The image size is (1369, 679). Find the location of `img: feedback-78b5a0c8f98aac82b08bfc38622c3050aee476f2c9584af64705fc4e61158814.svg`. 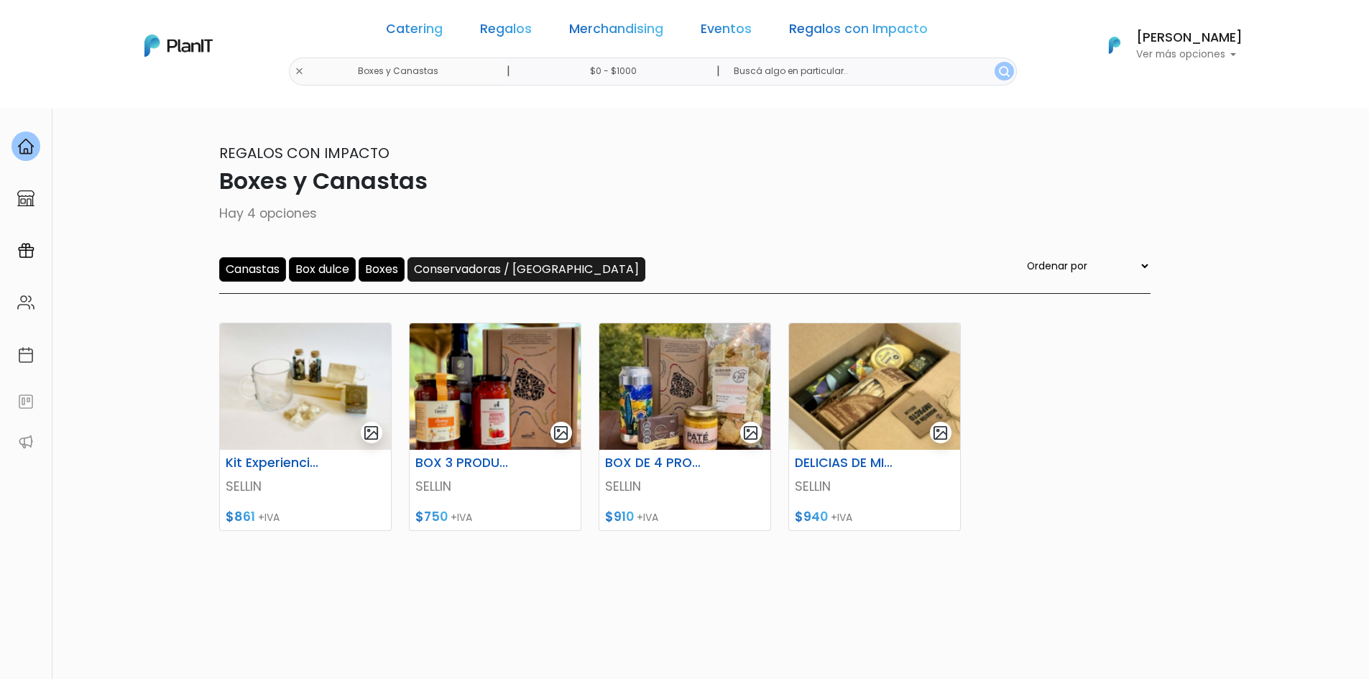

img: feedback-78b5a0c8f98aac82b08bfc38622c3050aee476f2c9584af64705fc4e61158814.svg is located at coordinates (26, 402).